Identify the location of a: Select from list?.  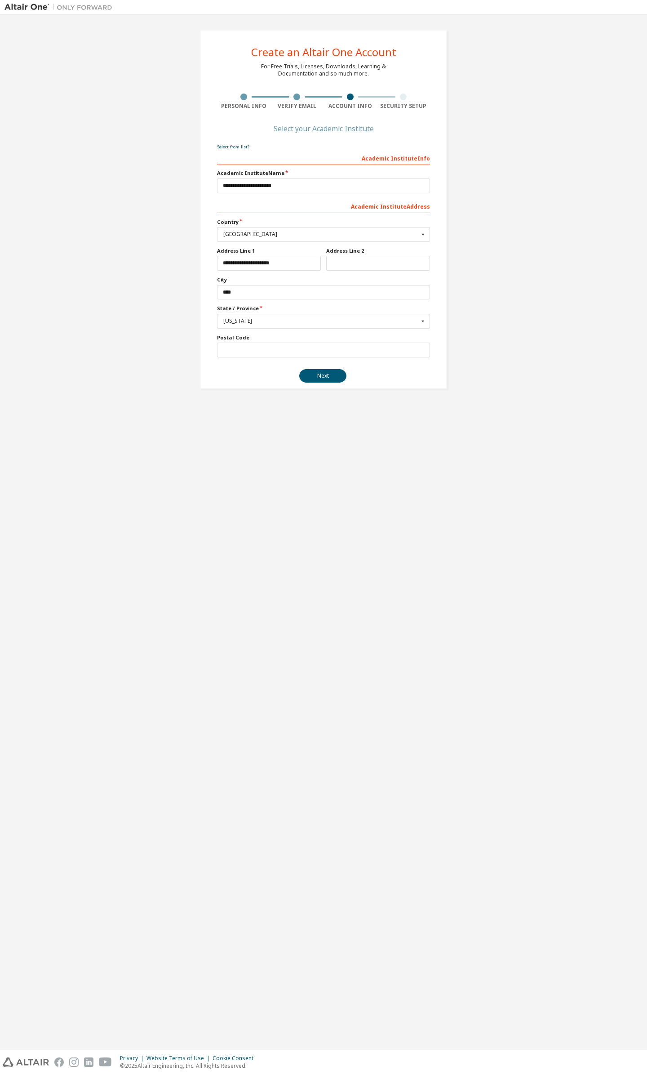
(233, 147).